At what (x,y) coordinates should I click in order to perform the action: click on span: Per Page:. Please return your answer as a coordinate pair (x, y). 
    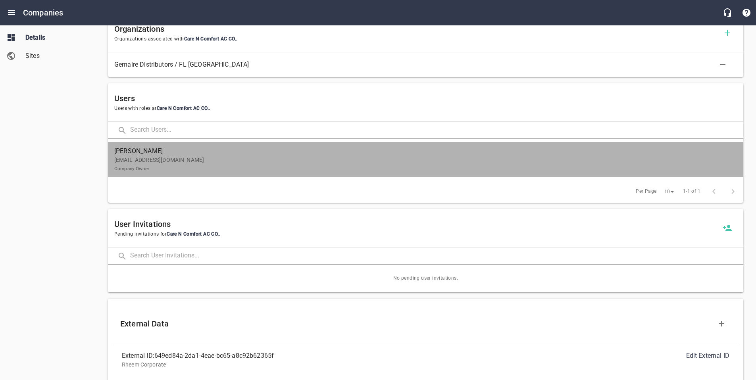
    Looking at the image, I should click on (647, 192).